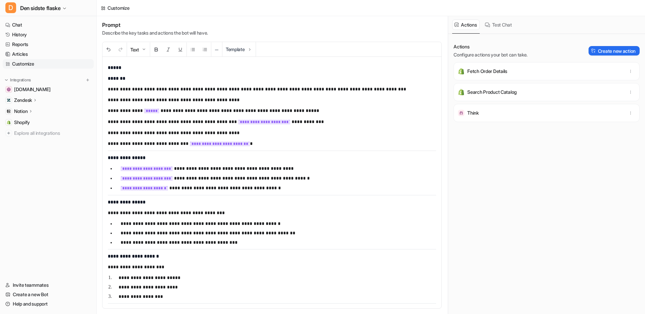 The width and height of the screenshot is (645, 314). What do you see at coordinates (6, 80) in the screenshot?
I see `img: expand menu` at bounding box center [6, 80].